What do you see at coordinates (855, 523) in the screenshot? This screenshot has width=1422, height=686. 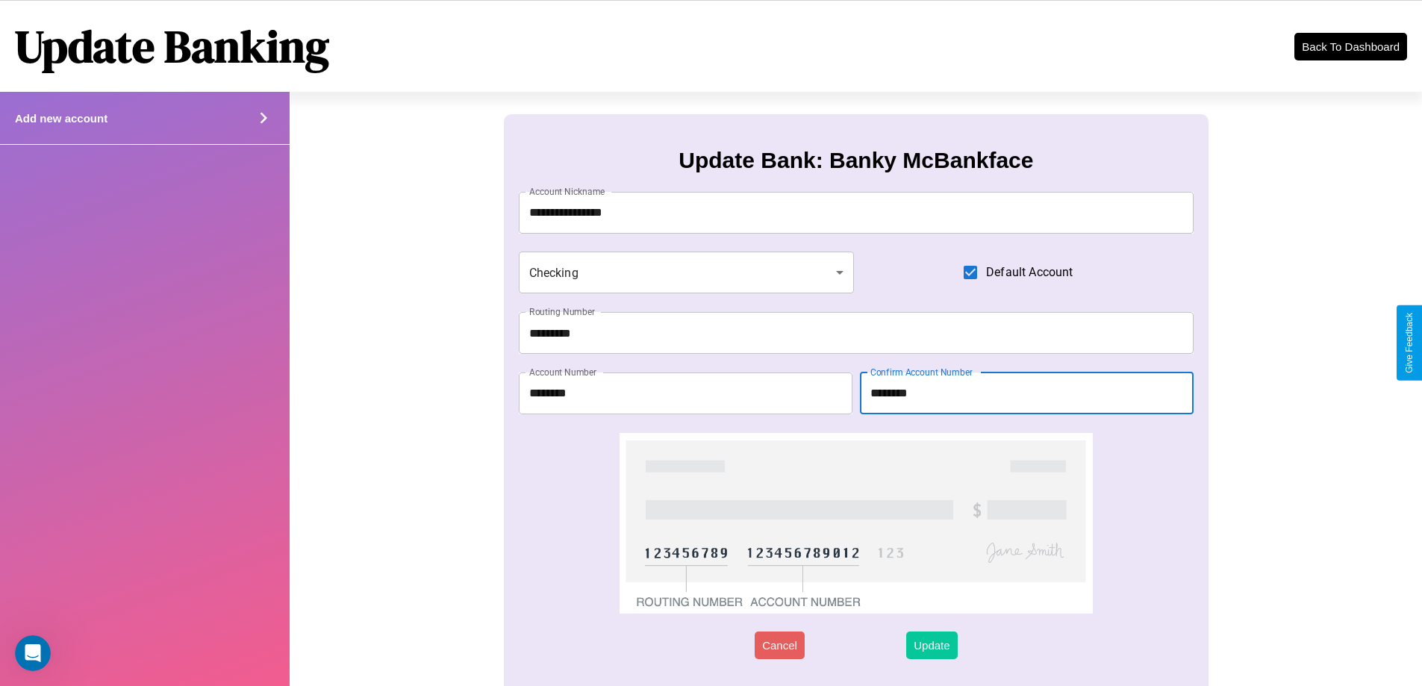 I see `img: check` at bounding box center [855, 523].